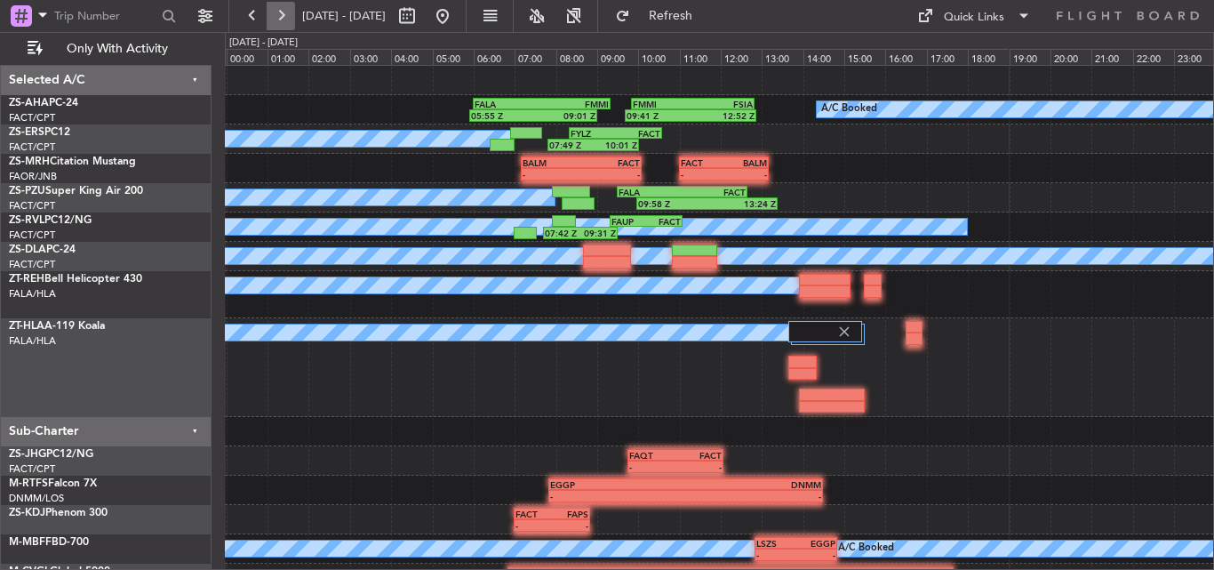  What do you see at coordinates (29, 162) in the screenshot?
I see `span: ZS-MRH` at bounding box center [29, 162].